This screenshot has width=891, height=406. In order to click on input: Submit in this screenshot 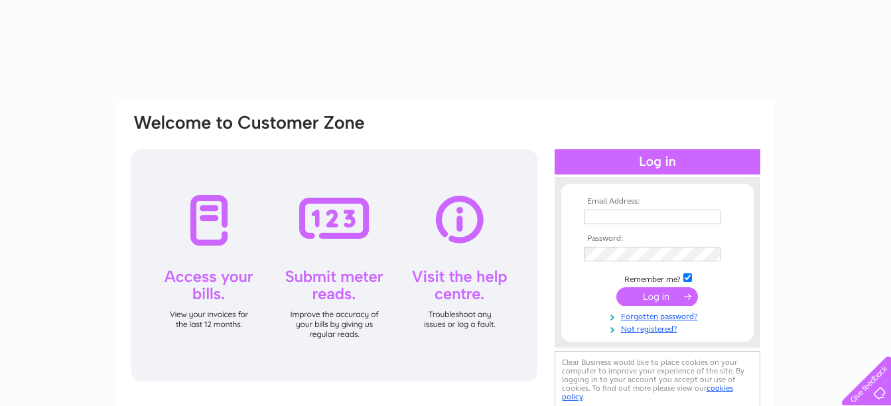, I will do `click(657, 297)`.